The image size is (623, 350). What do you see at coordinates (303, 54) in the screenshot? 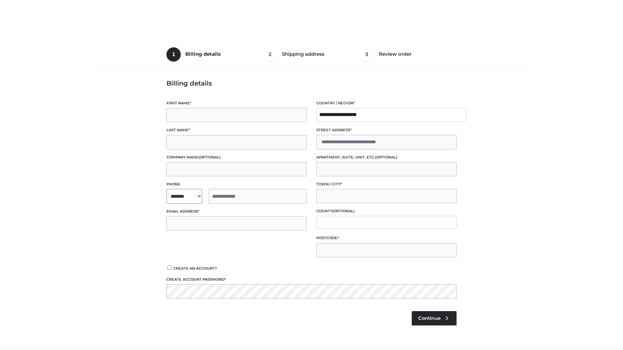
I see `span: Shipping address` at bounding box center [303, 54].